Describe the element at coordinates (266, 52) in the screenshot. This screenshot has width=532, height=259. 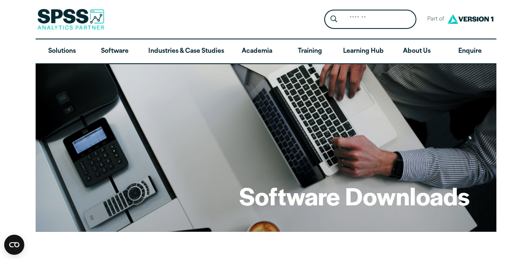
I see `nav: Desktop version of site main menu` at that location.